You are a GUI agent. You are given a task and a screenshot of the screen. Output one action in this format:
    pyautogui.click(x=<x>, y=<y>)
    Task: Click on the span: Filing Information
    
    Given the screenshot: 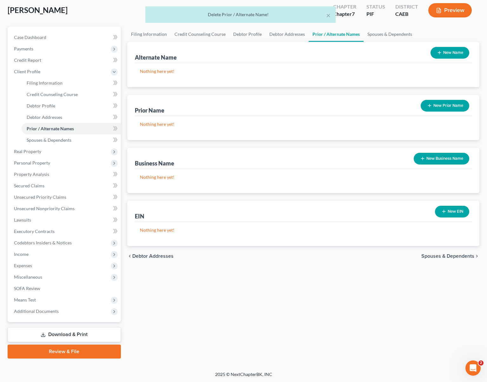 What is the action you would take?
    pyautogui.click(x=44, y=83)
    